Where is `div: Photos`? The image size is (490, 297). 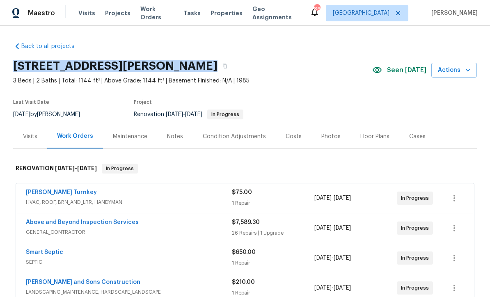 div: Photos is located at coordinates (331, 137).